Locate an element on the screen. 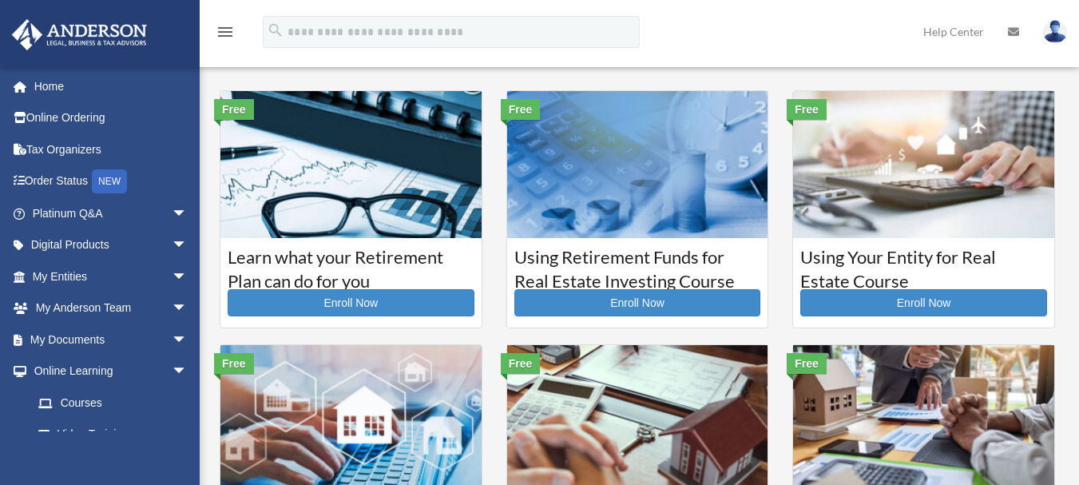 This screenshot has width=1079, height=485. div: NEW is located at coordinates (109, 181).